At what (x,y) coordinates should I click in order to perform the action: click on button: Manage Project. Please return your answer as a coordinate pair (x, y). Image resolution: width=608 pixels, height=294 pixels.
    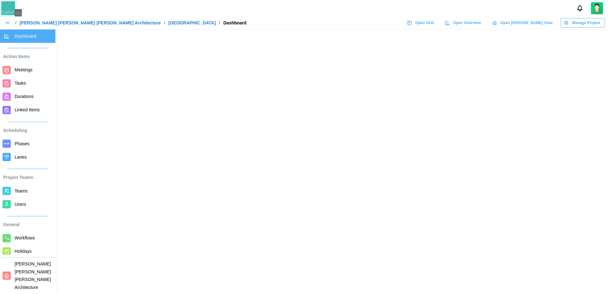
    Looking at the image, I should click on (583, 23).